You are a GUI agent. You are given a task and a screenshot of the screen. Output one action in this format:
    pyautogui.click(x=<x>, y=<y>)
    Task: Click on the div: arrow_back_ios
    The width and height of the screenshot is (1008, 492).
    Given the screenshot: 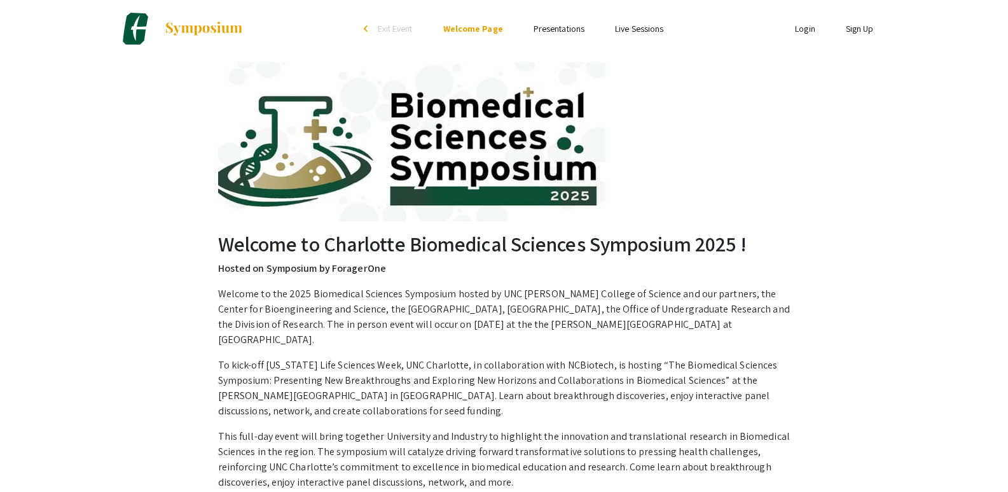 What is the action you would take?
    pyautogui.click(x=368, y=29)
    